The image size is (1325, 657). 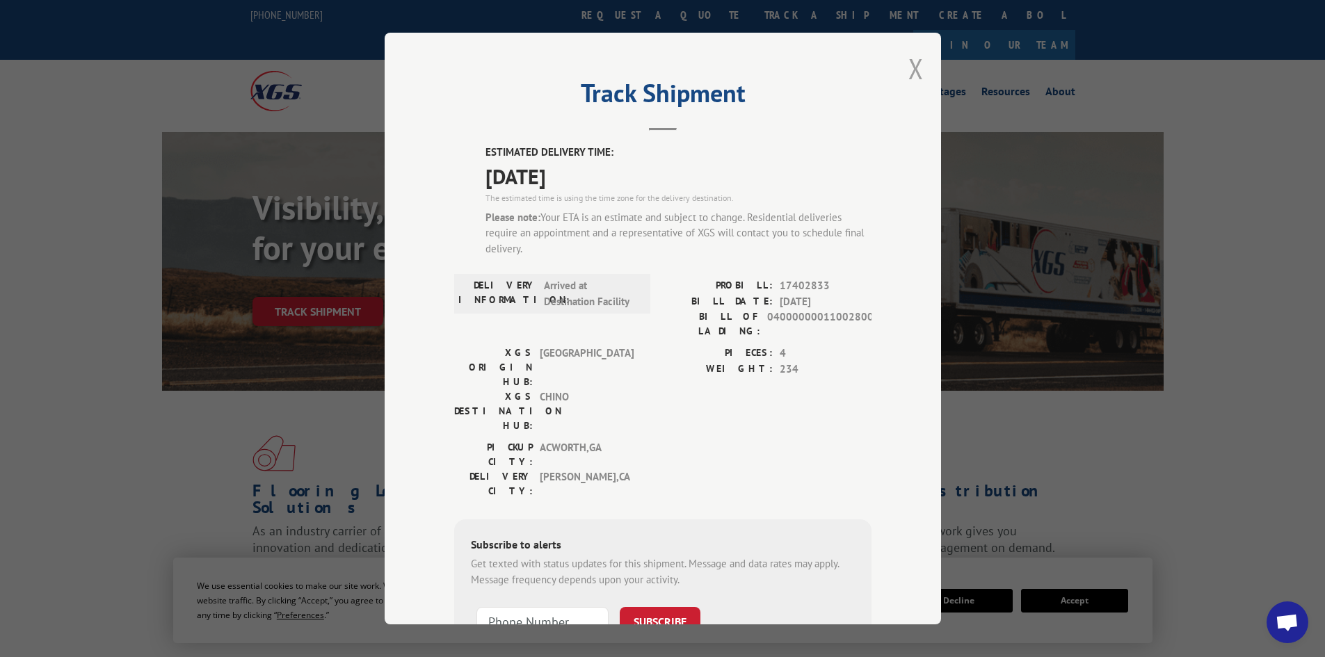 I want to click on input: Phone Number, so click(x=543, y=622).